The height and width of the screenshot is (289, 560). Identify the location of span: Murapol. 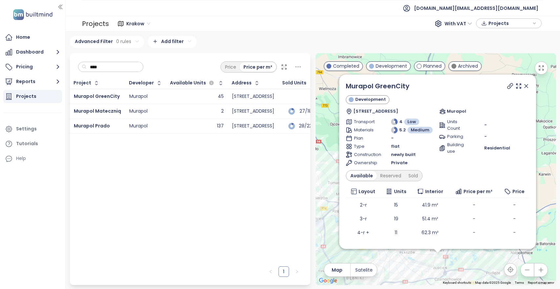
(457, 111).